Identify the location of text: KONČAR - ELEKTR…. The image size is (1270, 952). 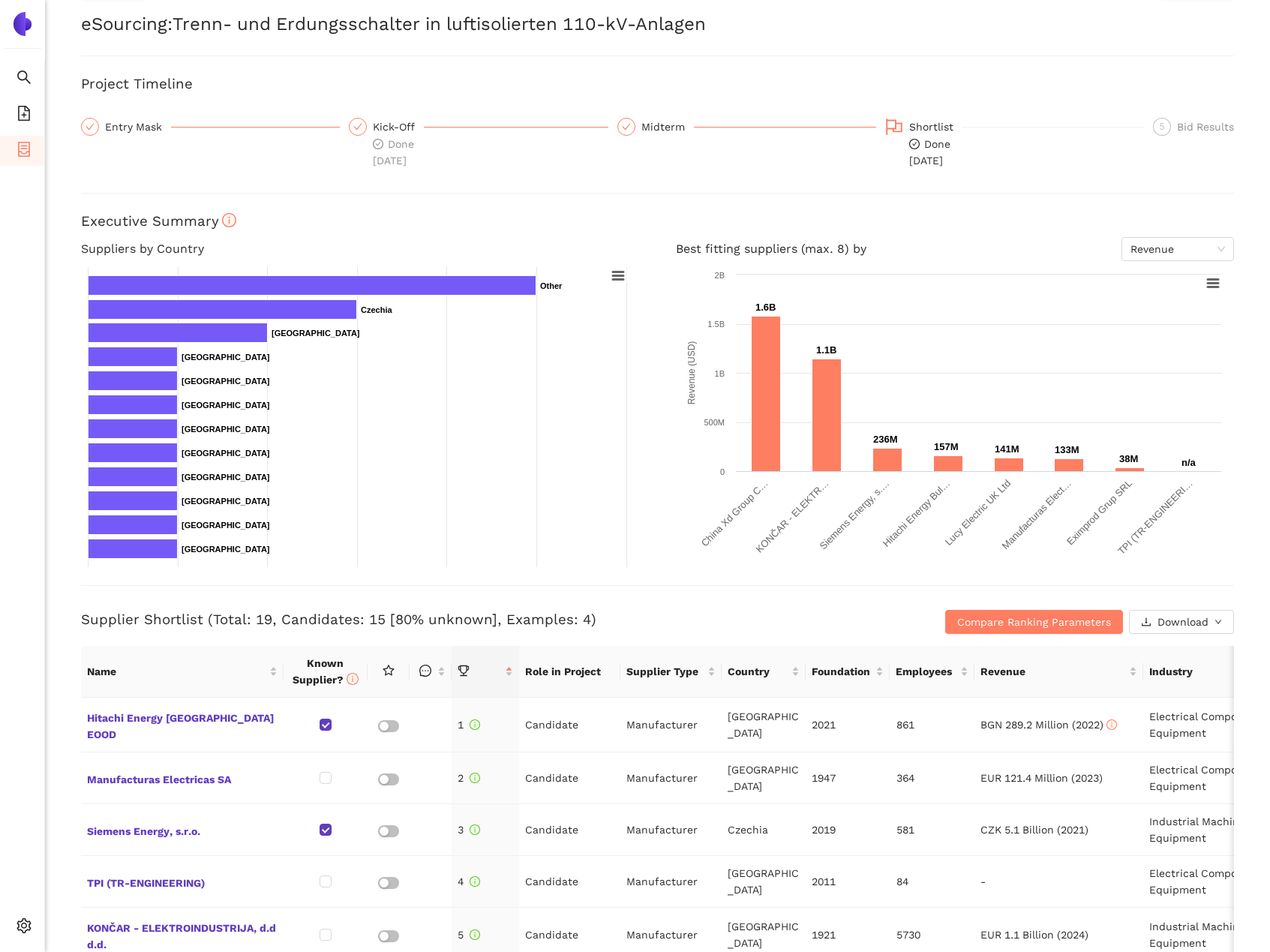
(792, 517).